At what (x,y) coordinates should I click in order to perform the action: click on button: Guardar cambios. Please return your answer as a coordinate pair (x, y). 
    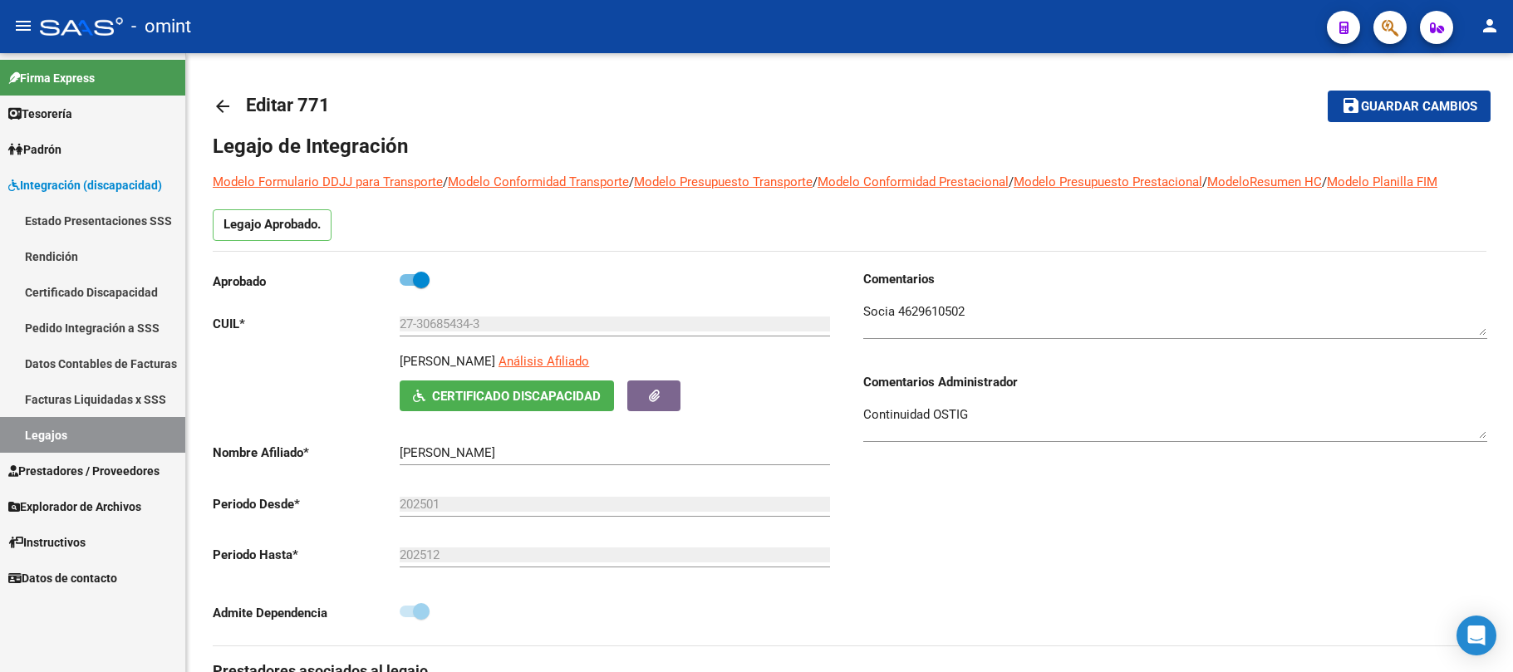
    Looking at the image, I should click on (1409, 106).